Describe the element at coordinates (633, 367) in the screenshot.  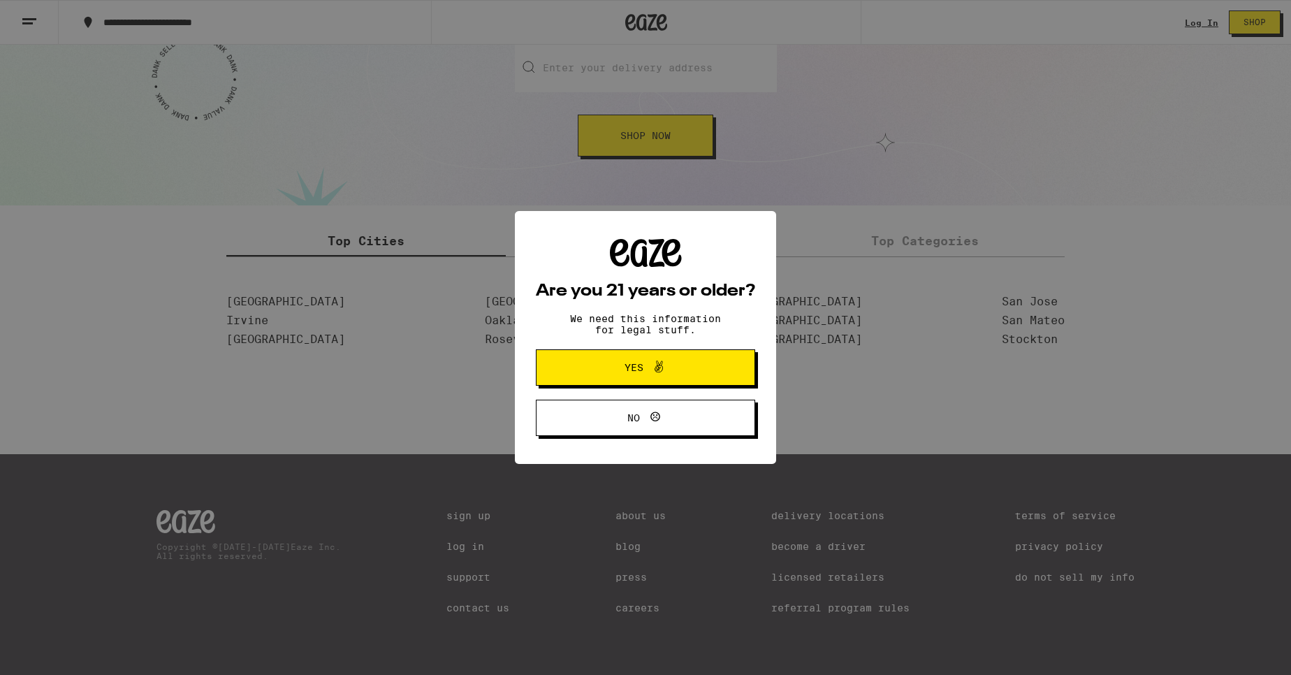
I see `span: Yes` at that location.